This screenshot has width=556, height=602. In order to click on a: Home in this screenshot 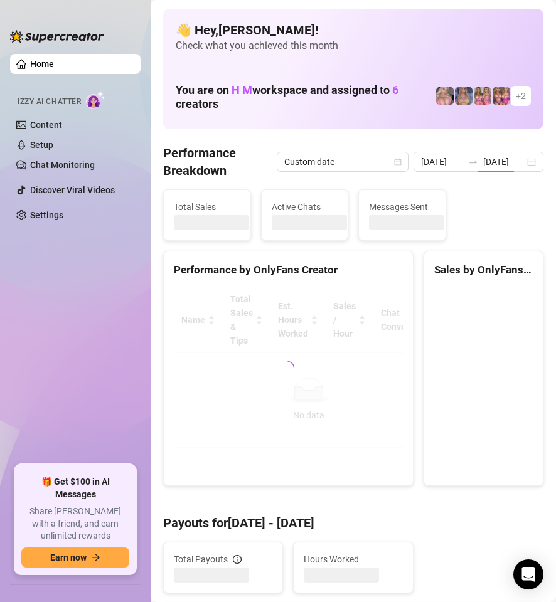, I will do `click(42, 64)`.